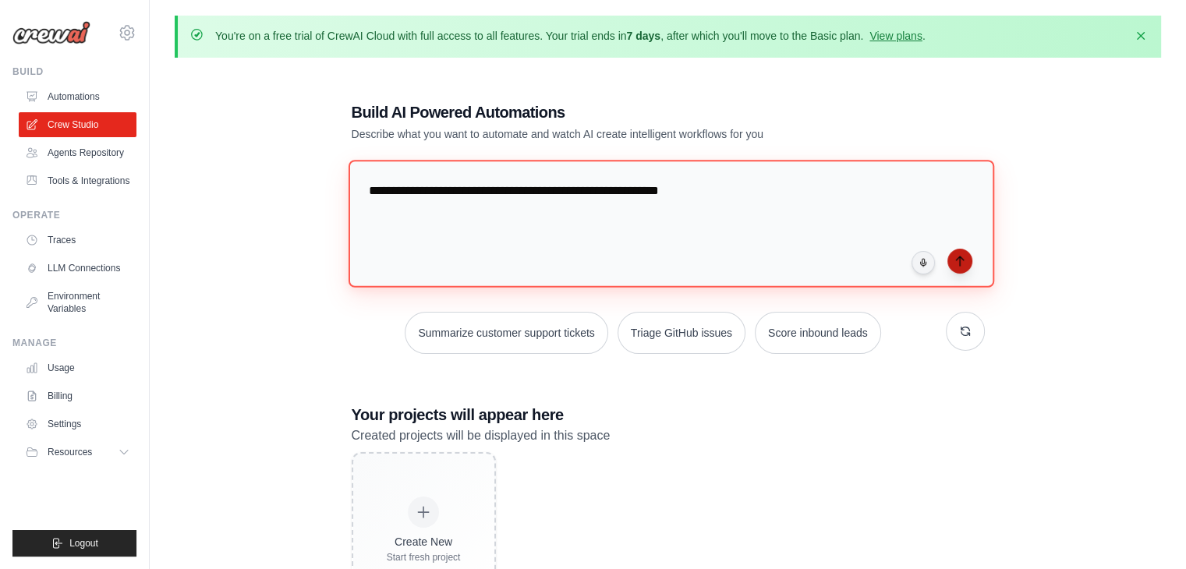  What do you see at coordinates (423, 557) in the screenshot?
I see `div: Start fresh project` at bounding box center [423, 557].